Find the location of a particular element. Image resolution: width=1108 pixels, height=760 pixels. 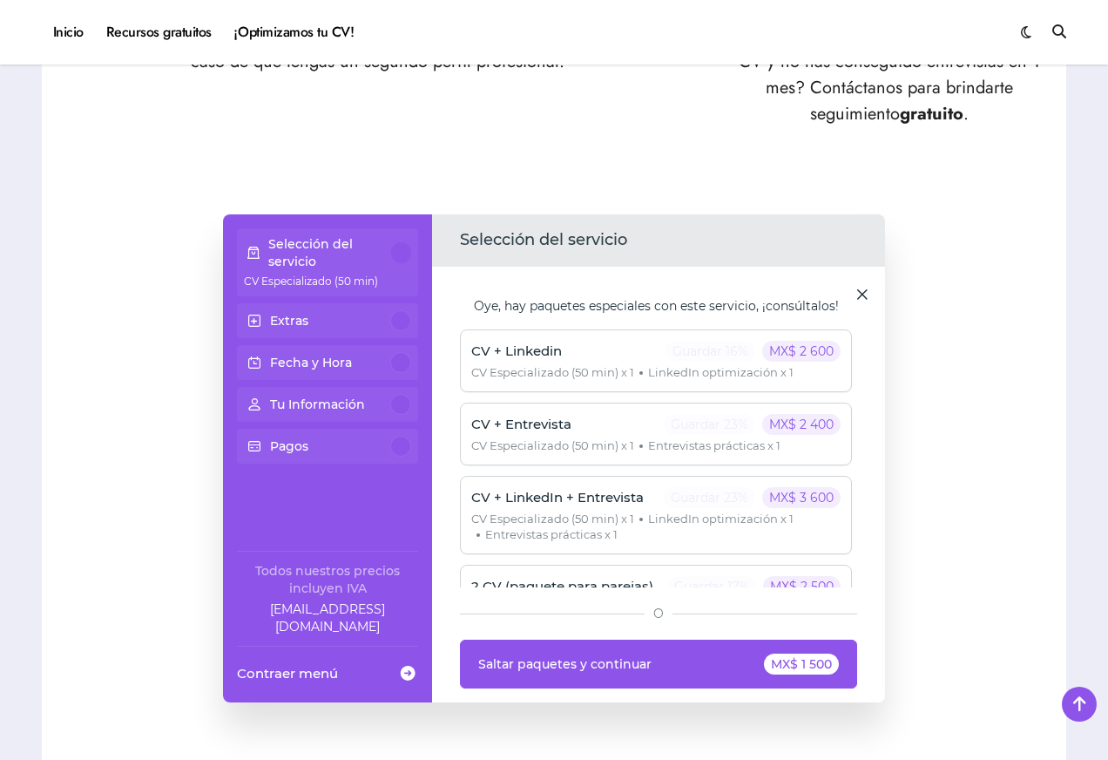

p: Guardar 16% is located at coordinates (710, 351).